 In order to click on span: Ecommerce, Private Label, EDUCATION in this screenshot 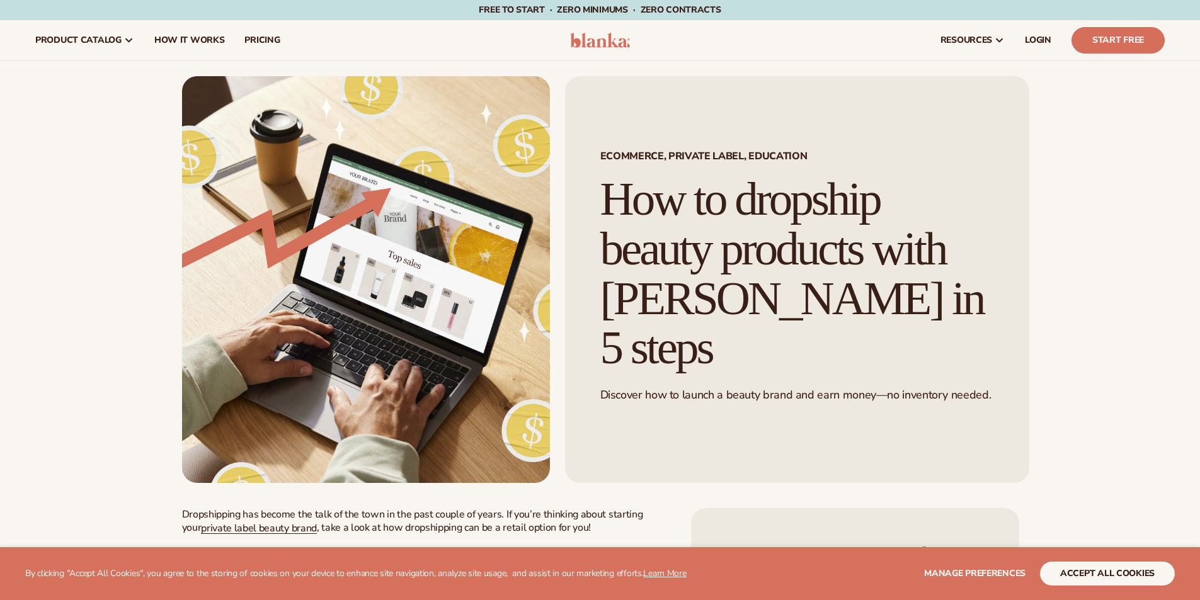, I will do `click(797, 156)`.